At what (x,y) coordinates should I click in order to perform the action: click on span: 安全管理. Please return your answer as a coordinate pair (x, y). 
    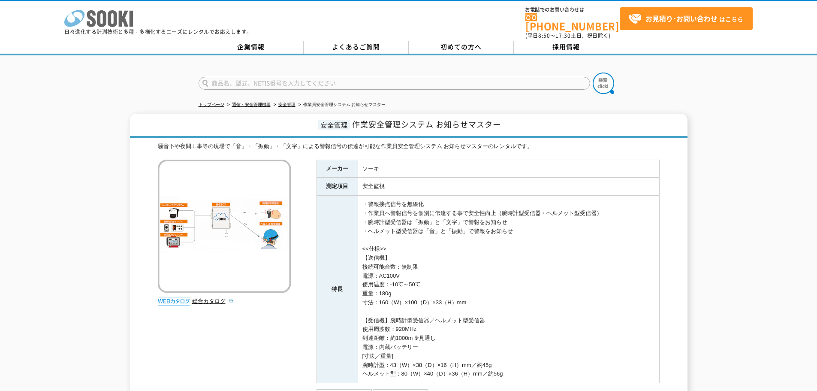
    Looking at the image, I should click on (334, 124).